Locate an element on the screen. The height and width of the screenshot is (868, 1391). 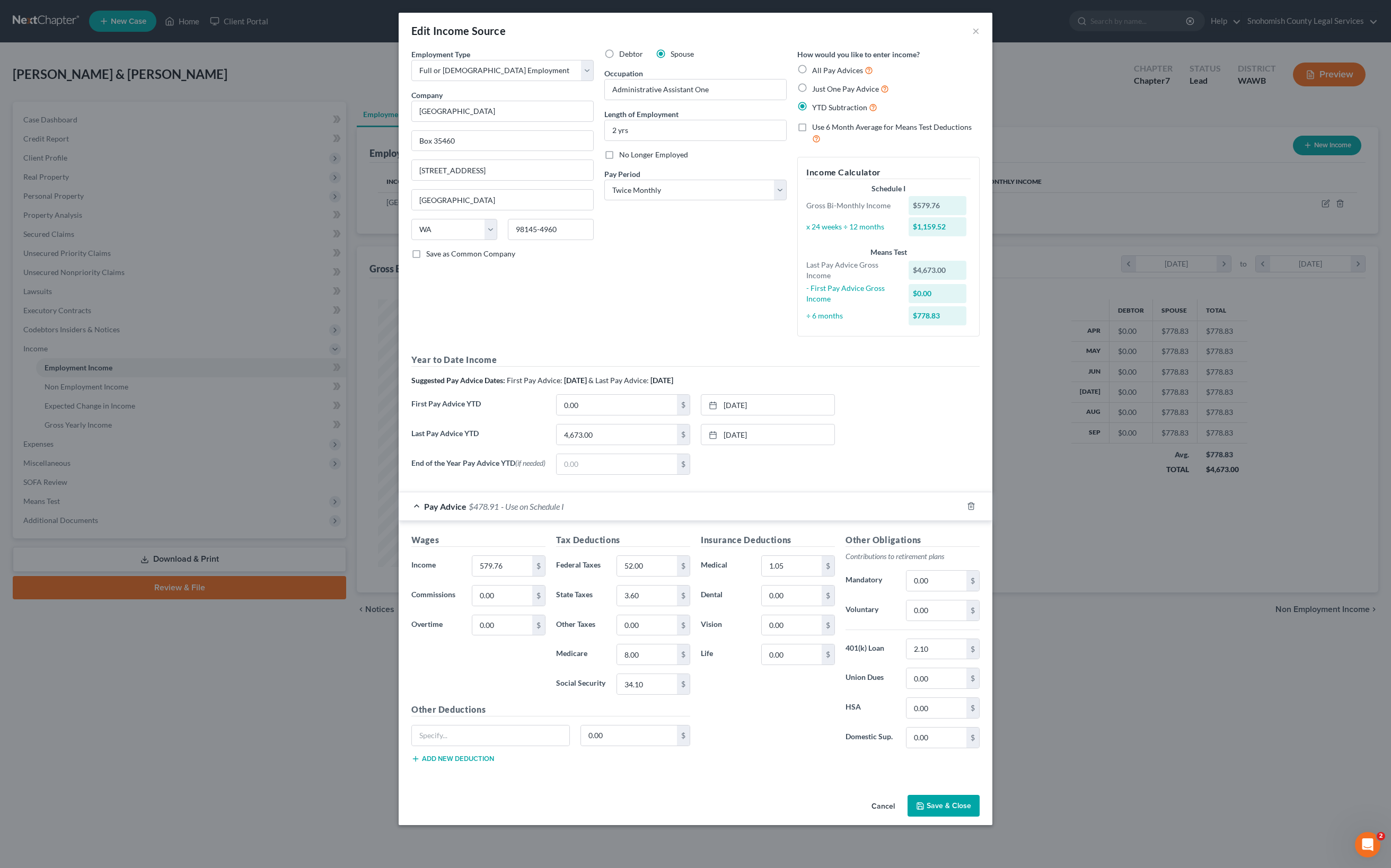
button: Save & Close is located at coordinates (943, 806).